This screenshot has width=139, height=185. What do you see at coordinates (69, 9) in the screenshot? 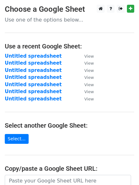
I see `h3: Choose a Google Sheet` at bounding box center [69, 9].